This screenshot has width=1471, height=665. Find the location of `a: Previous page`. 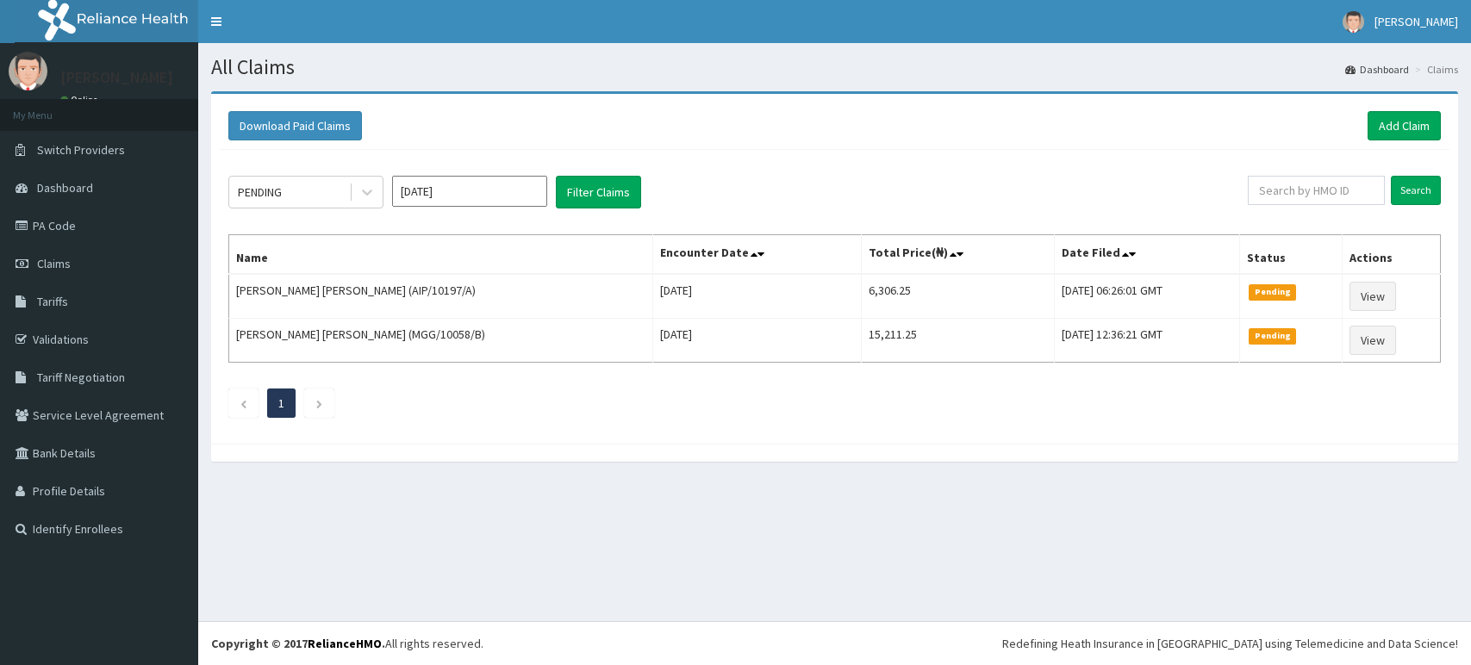

a: Previous page is located at coordinates (243, 403).